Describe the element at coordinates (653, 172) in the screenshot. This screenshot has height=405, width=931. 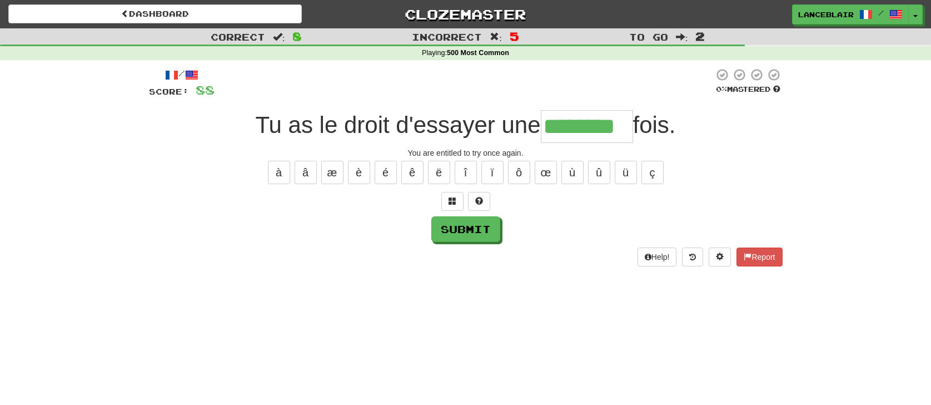
I see `button: ç` at that location.